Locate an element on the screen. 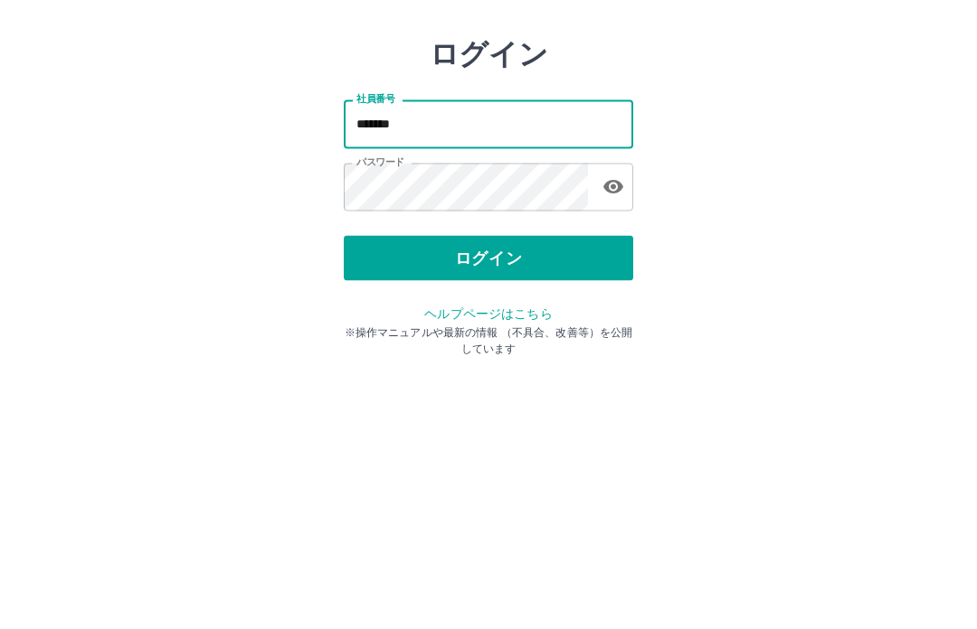  label: パスワード is located at coordinates (380, 239).